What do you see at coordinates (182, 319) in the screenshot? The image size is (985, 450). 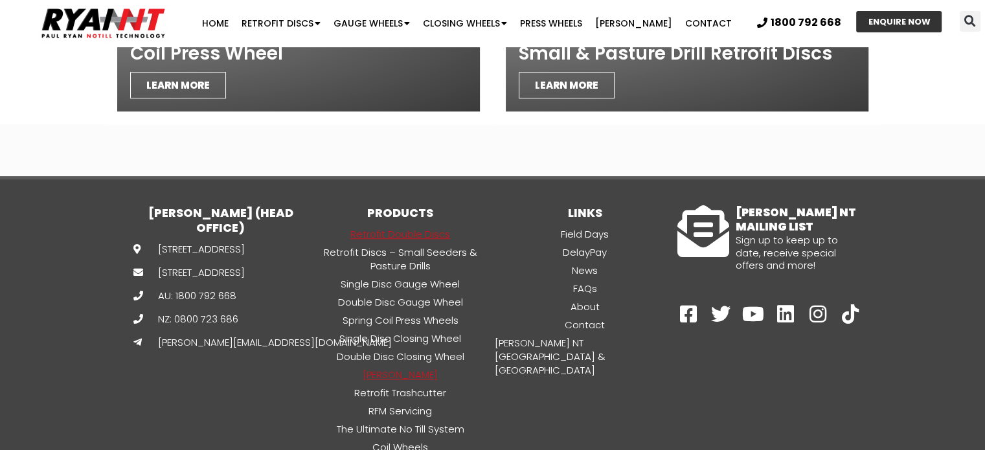 I see `a: NZ: 0800 723 686` at bounding box center [182, 319].